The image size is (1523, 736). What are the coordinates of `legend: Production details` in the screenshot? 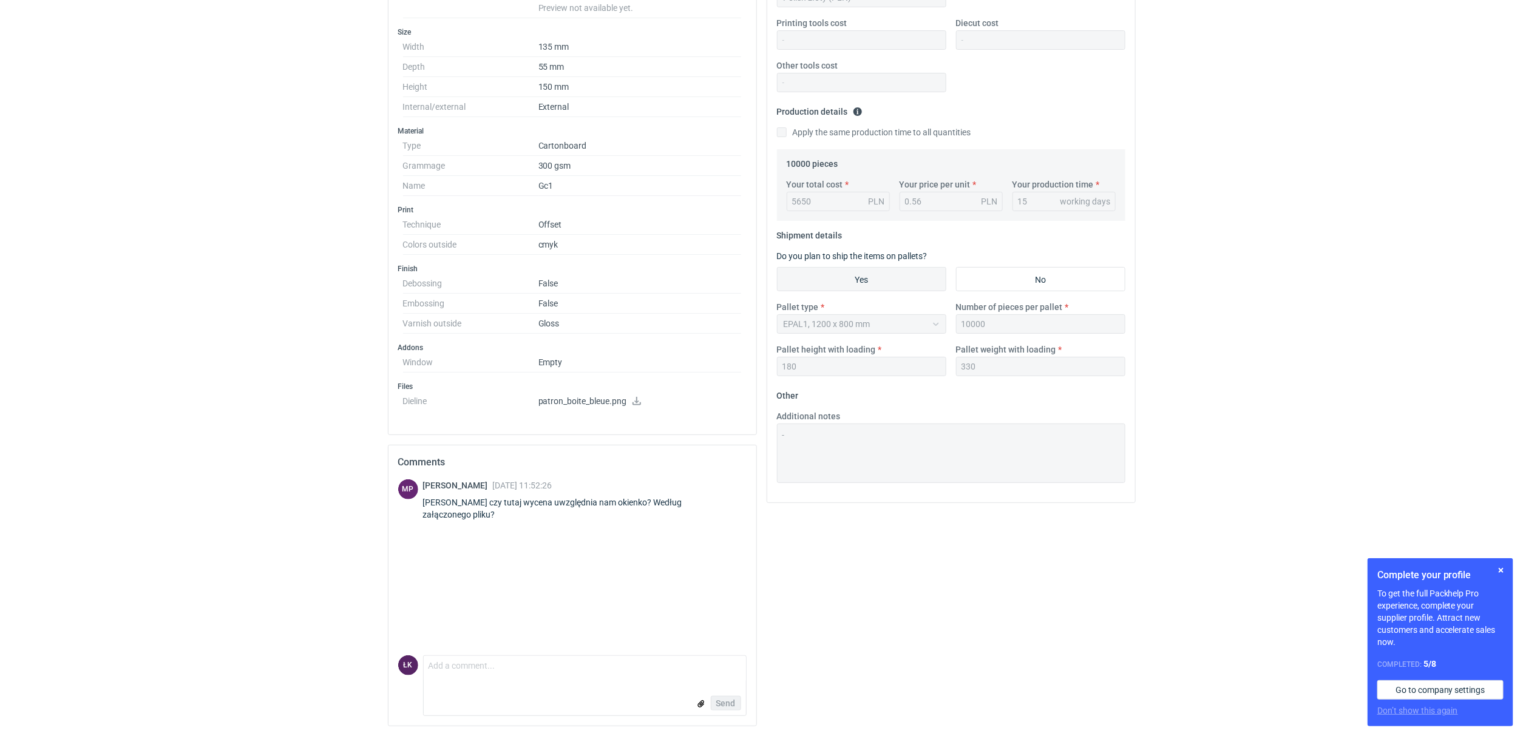 It's located at (819, 109).